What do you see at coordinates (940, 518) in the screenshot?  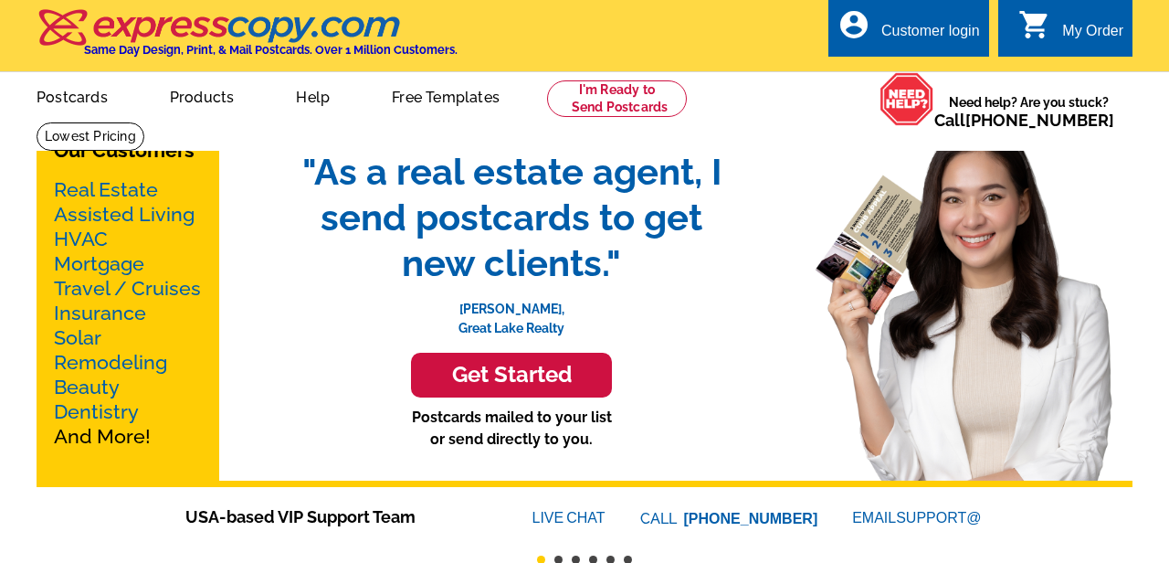 I see `font: SUPPORT@` at bounding box center [940, 518].